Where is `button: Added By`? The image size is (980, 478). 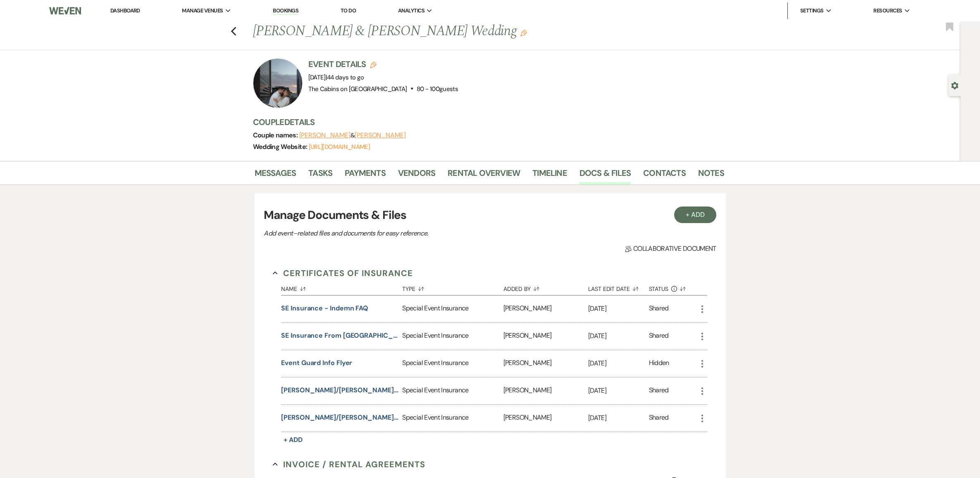
button: Added By is located at coordinates (546, 287).